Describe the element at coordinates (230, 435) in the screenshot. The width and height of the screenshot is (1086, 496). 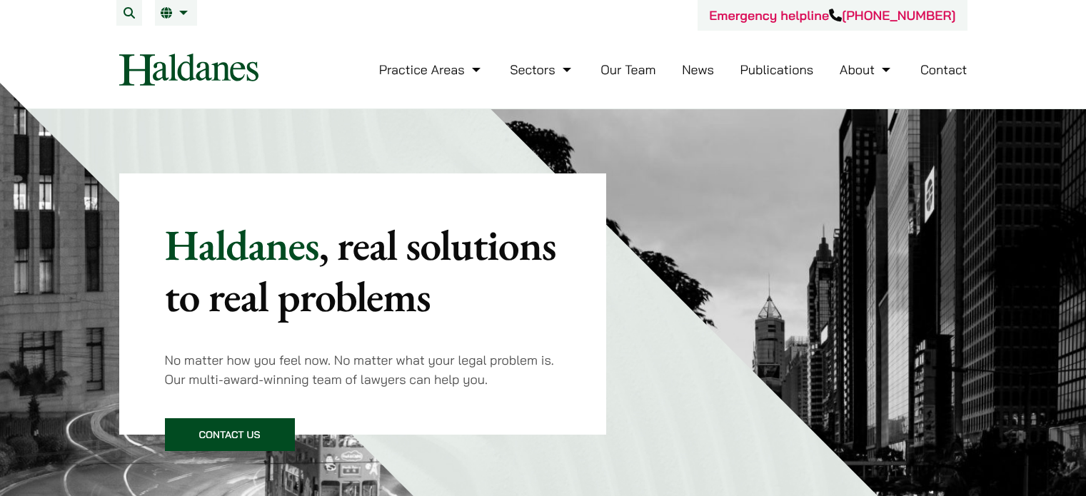
I see `a: Contact Us` at that location.